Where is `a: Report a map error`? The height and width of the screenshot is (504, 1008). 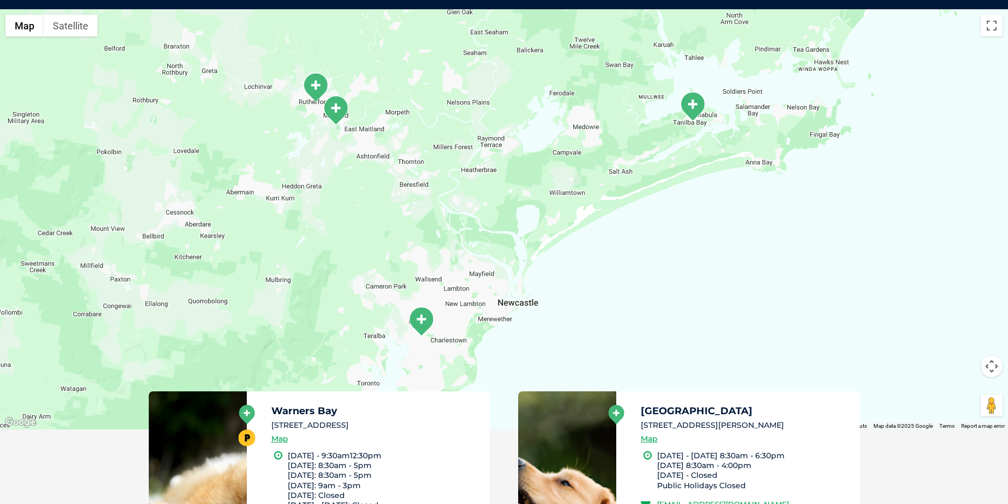 a: Report a map error is located at coordinates (983, 426).